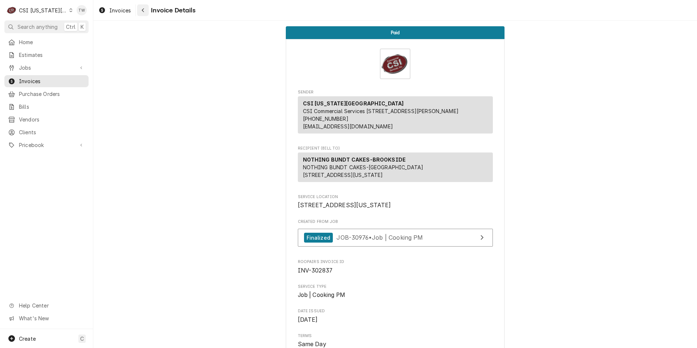  What do you see at coordinates (395, 202) in the screenshot?
I see `div: Service Location` at bounding box center [395, 202].